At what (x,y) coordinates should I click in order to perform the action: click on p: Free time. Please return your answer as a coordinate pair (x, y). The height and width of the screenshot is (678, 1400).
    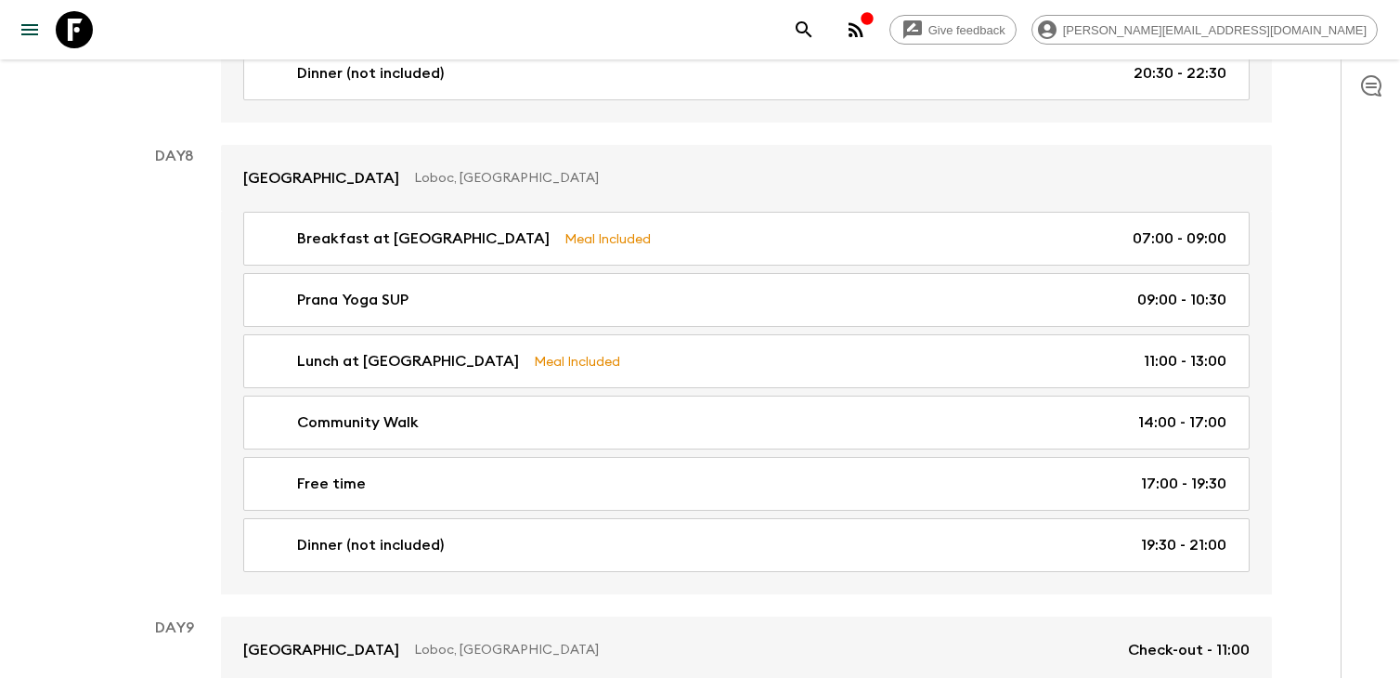
    Looking at the image, I should click on (331, 484).